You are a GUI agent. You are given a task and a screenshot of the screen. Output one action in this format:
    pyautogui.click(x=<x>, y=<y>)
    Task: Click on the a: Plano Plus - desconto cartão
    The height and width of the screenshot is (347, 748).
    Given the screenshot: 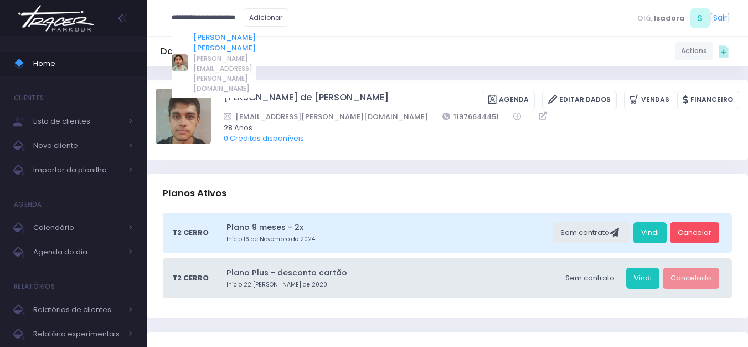 What is the action you would take?
    pyautogui.click(x=390, y=272)
    